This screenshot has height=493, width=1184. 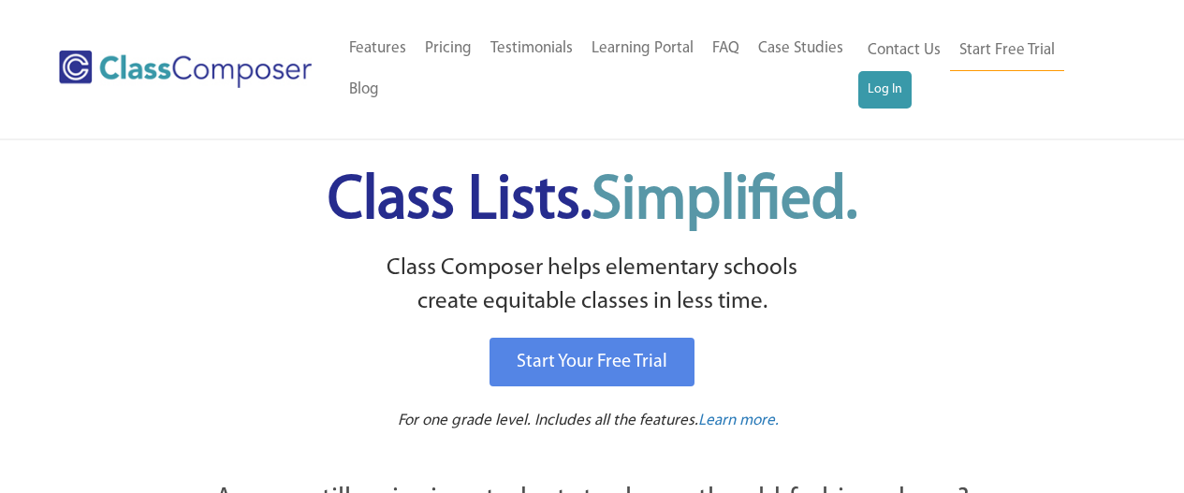 What do you see at coordinates (738, 420) in the screenshot?
I see `span: Learn more.` at bounding box center [738, 420].